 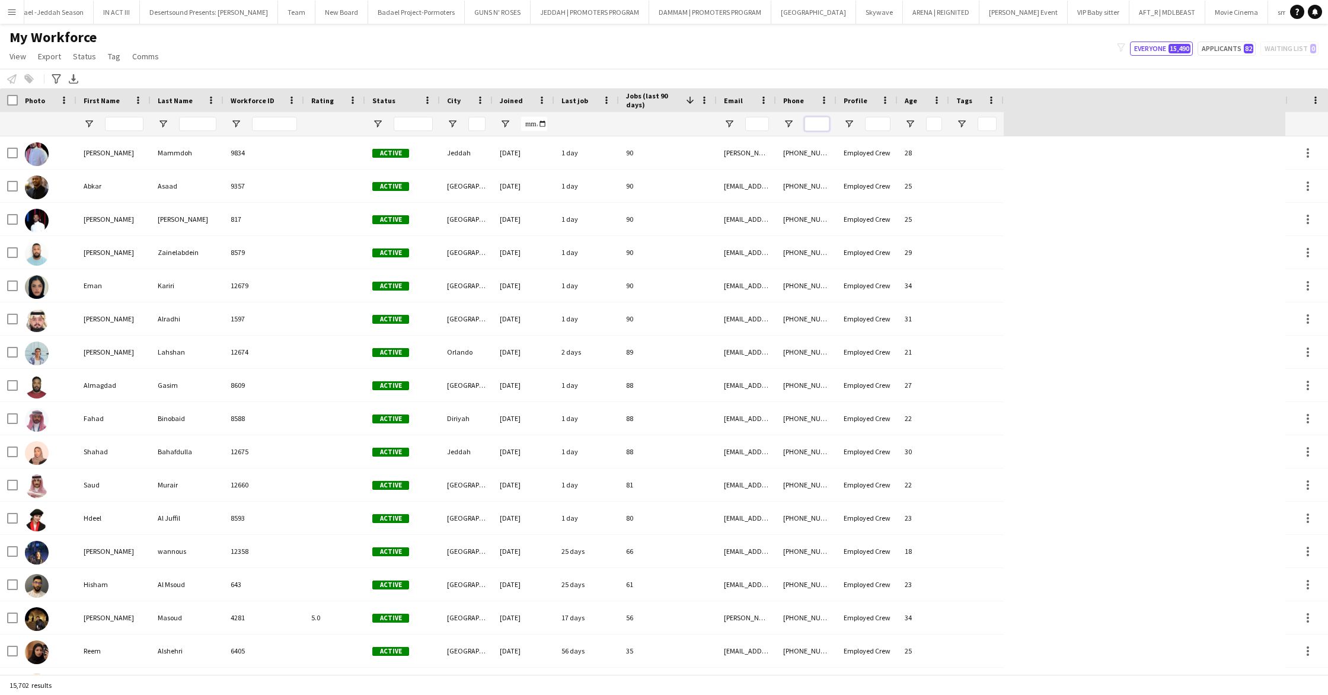 What do you see at coordinates (668, 617) in the screenshot?
I see `div: 56` at bounding box center [668, 617].